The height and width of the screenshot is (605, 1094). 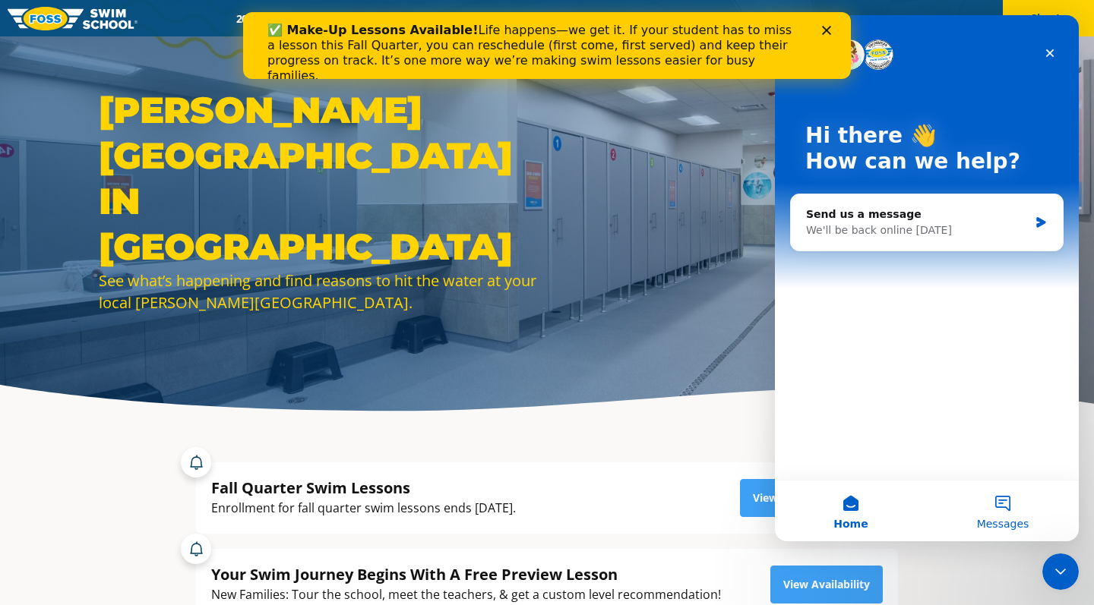 What do you see at coordinates (292, 41) in the screenshot?
I see `div: Life happens—we get it. If your student has to miss a lesson this Fall Quarter, you can reschedul...` at bounding box center [292, 41].